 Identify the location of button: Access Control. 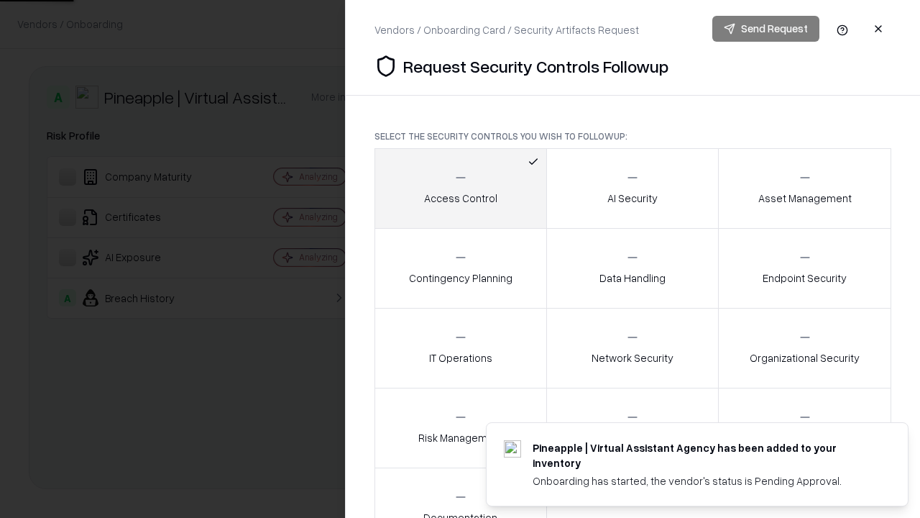
(461, 188).